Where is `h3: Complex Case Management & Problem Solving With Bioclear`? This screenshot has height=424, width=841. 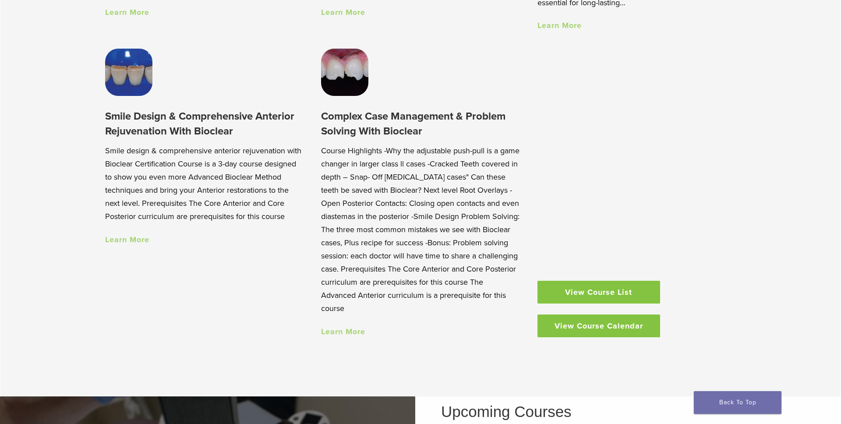
h3: Complex Case Management & Problem Solving With Bioclear is located at coordinates (420, 123).